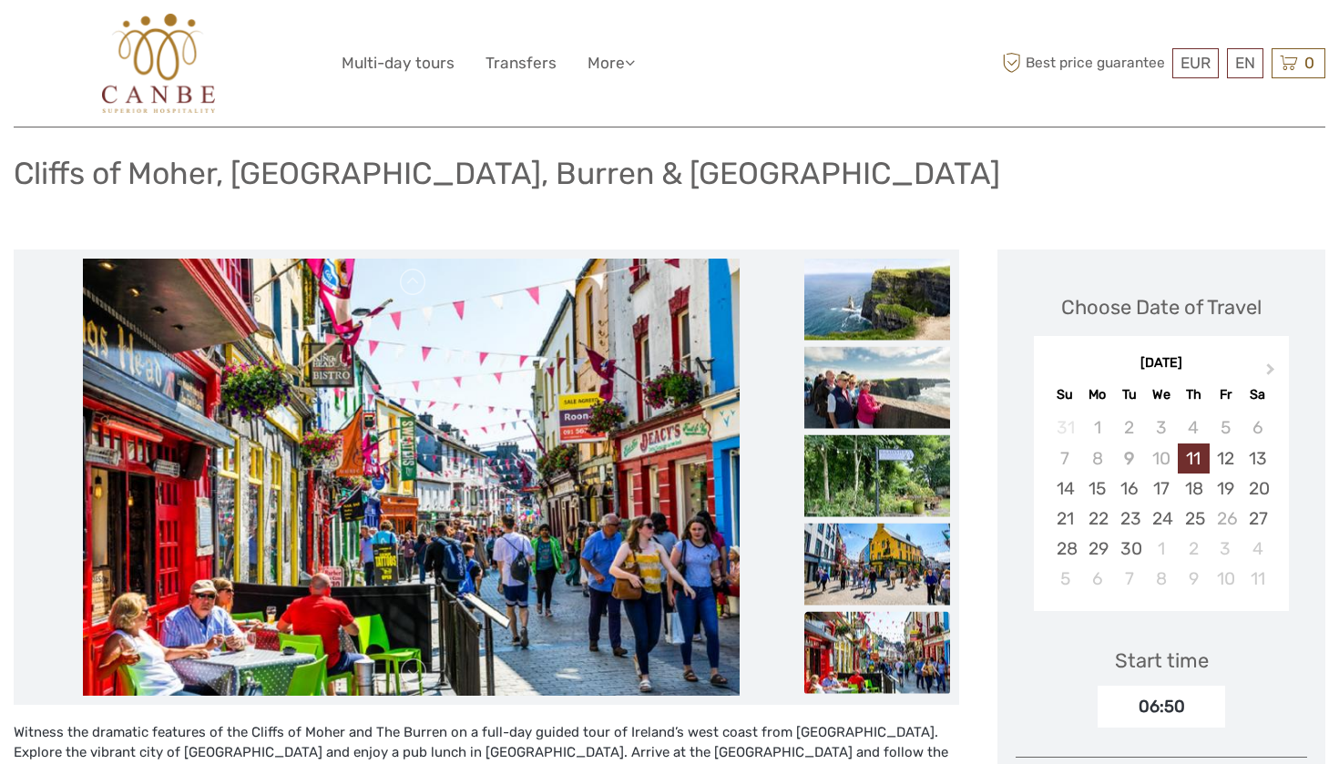 The width and height of the screenshot is (1339, 764). What do you see at coordinates (1257, 394) in the screenshot?
I see `div: Sa` at bounding box center [1257, 394].